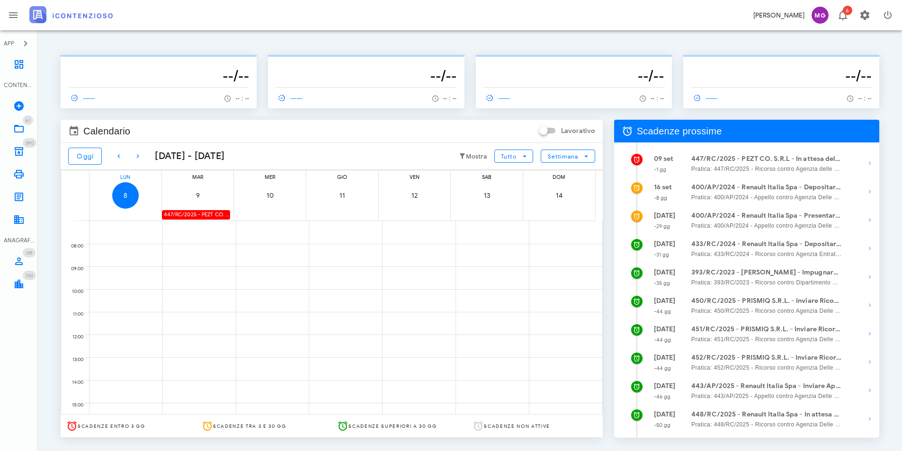 The height and width of the screenshot is (451, 902). What do you see at coordinates (73, 360) in the screenshot?
I see `div: 13:00` at bounding box center [73, 360].